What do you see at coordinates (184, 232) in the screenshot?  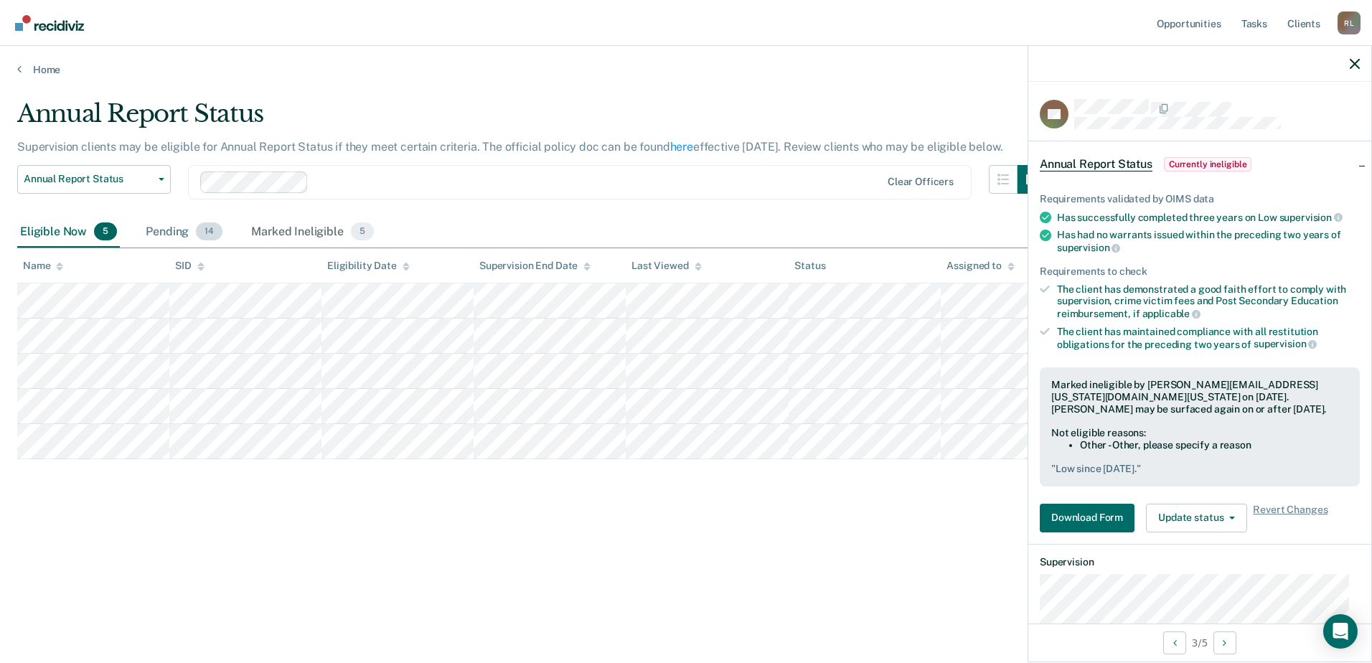 I see `div: Pending` at bounding box center [184, 232].